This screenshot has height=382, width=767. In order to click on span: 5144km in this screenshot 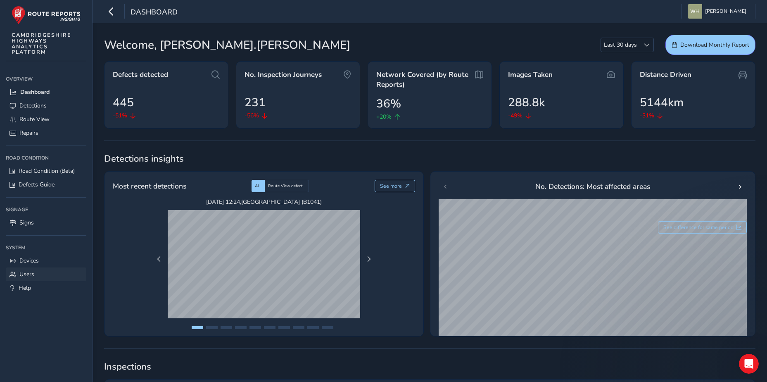, I will do `click(662, 102)`.